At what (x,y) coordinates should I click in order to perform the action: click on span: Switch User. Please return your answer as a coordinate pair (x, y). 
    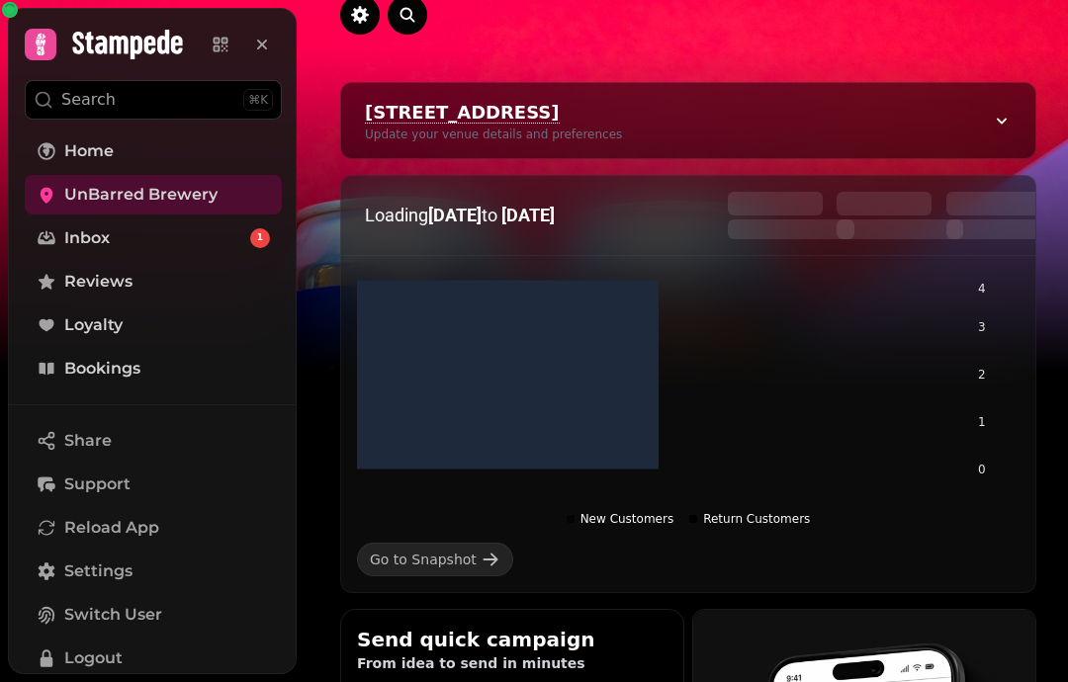
    Looking at the image, I should click on (113, 615).